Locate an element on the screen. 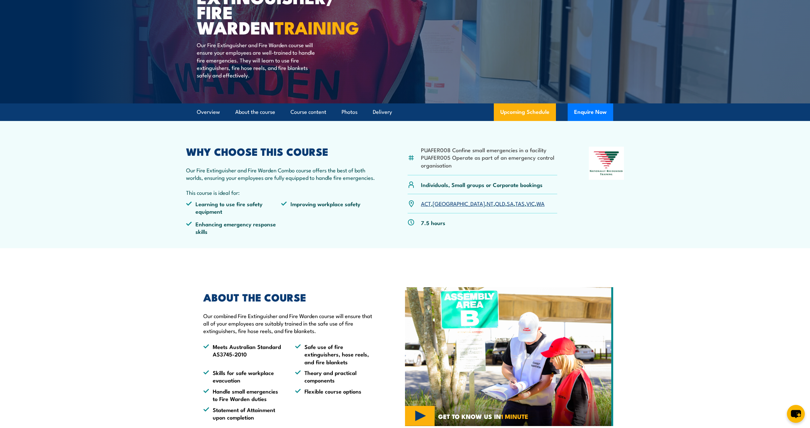  strong: TRAINING is located at coordinates (317, 27).